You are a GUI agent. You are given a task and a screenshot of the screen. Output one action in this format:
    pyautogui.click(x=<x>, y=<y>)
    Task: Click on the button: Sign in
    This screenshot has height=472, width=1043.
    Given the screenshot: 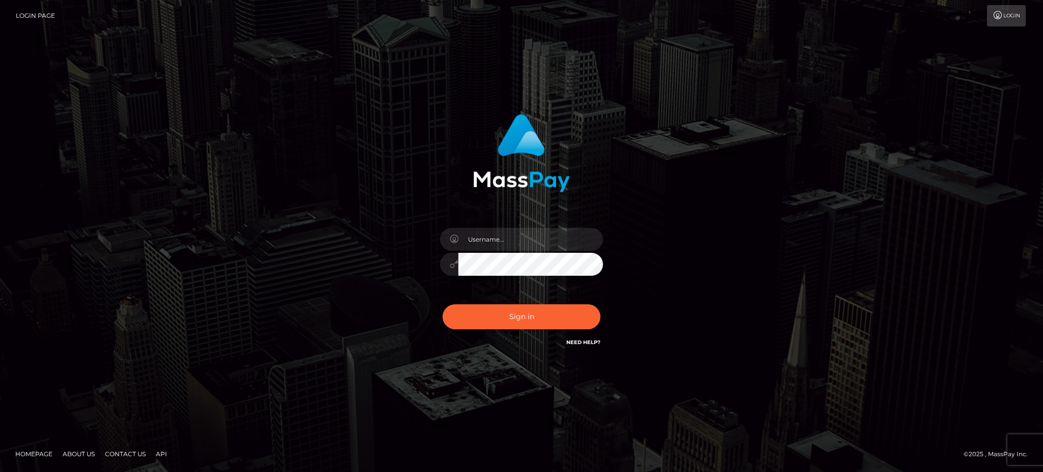 What is the action you would take?
    pyautogui.click(x=522, y=316)
    